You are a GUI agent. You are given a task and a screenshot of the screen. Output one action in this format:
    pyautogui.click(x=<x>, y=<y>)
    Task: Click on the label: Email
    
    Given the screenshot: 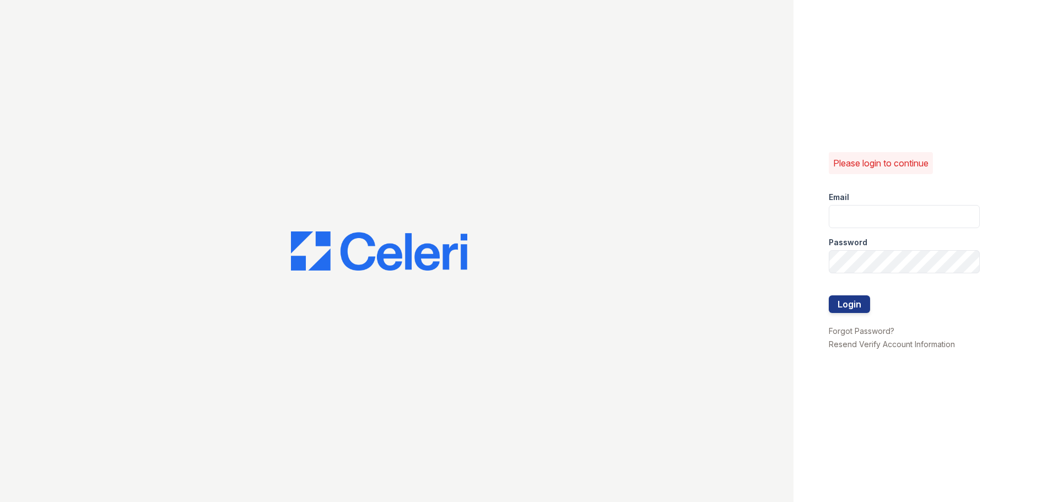 What is the action you would take?
    pyautogui.click(x=839, y=197)
    